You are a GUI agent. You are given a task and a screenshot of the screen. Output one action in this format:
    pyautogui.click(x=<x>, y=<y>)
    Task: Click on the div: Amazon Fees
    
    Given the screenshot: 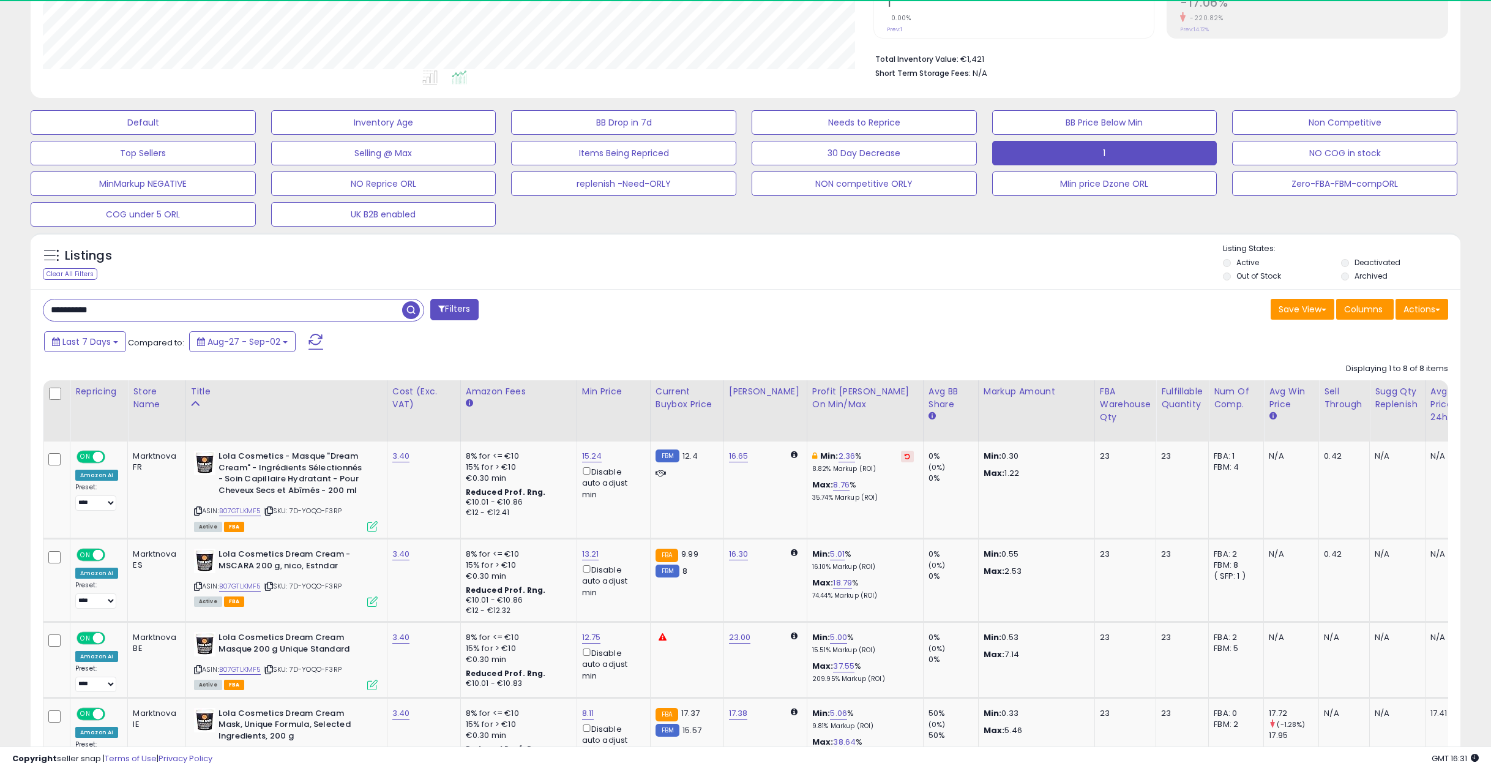 What is the action you would take?
    pyautogui.click(x=518, y=391)
    